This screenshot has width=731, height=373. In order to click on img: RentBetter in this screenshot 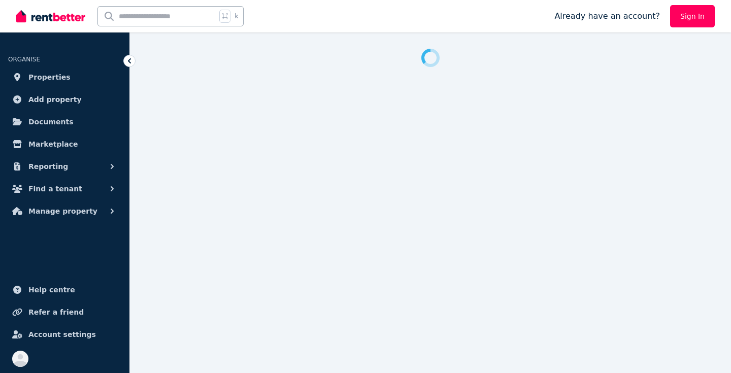, I will do `click(51, 16)`.